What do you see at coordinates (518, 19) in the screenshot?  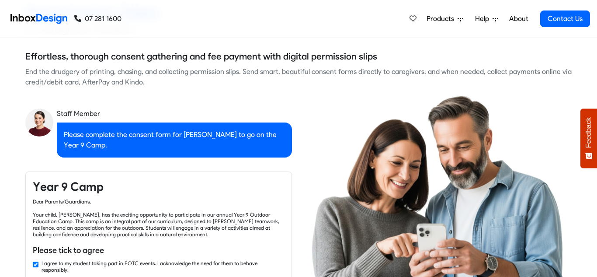 I see `a: About` at bounding box center [518, 19].